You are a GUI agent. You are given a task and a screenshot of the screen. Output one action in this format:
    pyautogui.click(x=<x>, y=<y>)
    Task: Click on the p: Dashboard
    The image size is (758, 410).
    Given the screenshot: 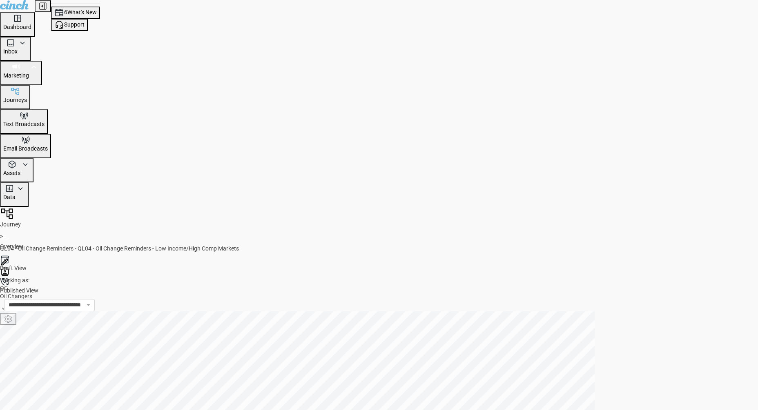 What is the action you would take?
    pyautogui.click(x=17, y=27)
    